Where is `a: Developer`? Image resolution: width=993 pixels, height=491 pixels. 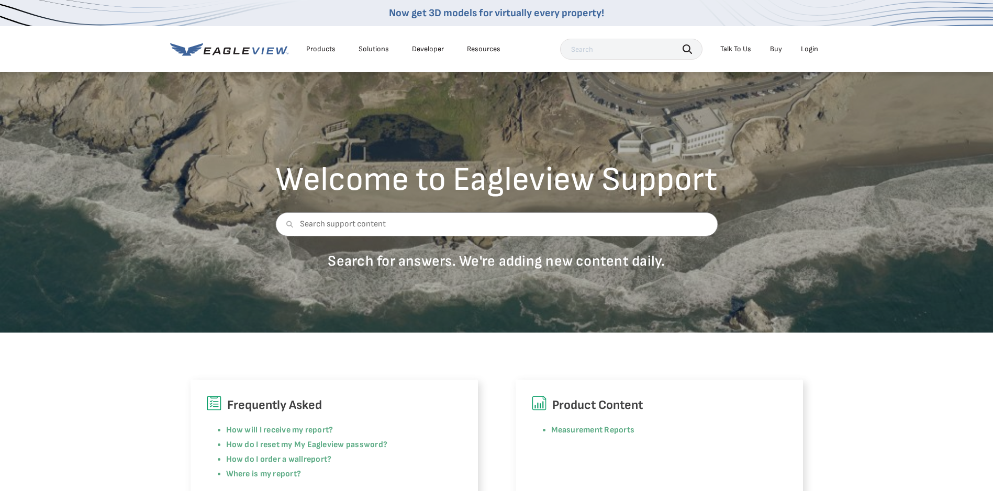 a: Developer is located at coordinates (428, 49).